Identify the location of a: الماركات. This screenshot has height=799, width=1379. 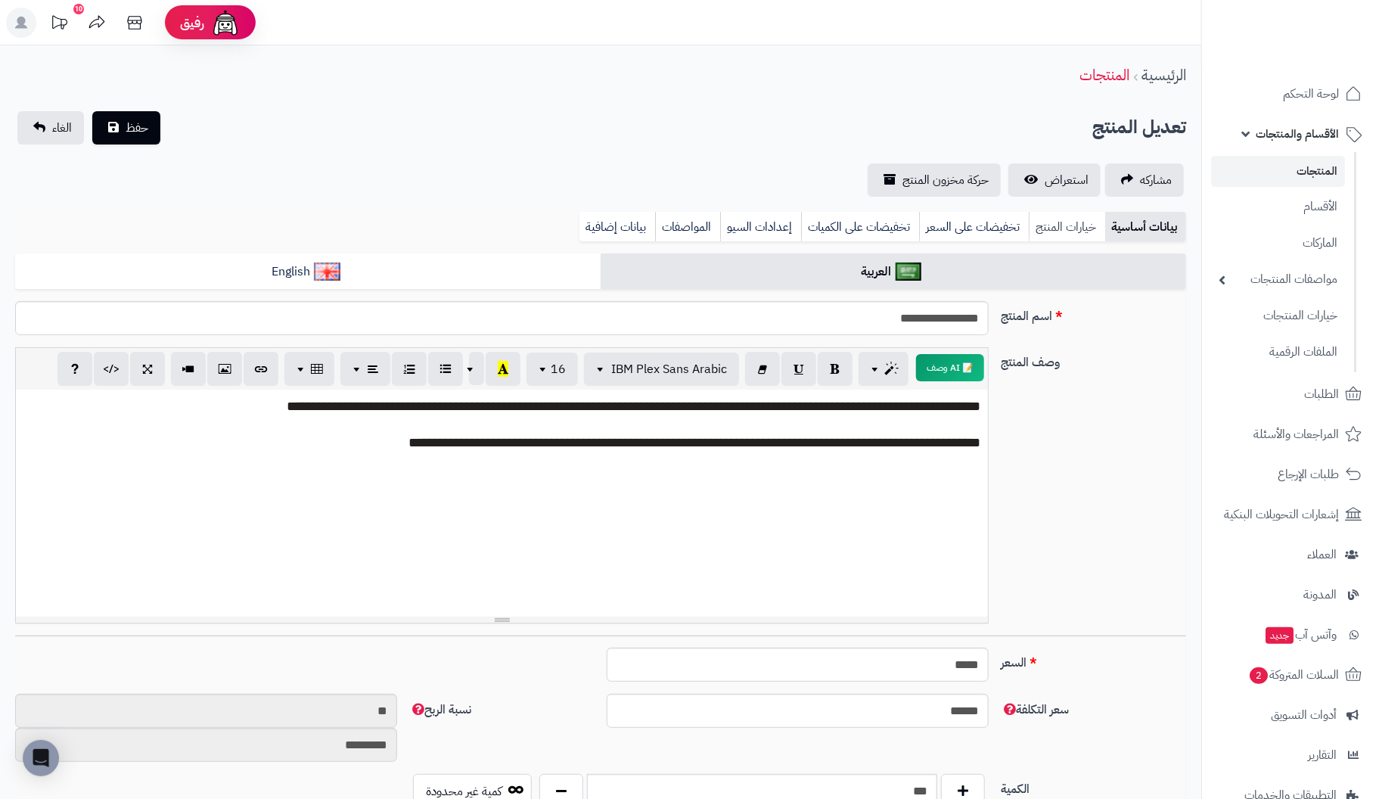
(1277, 243).